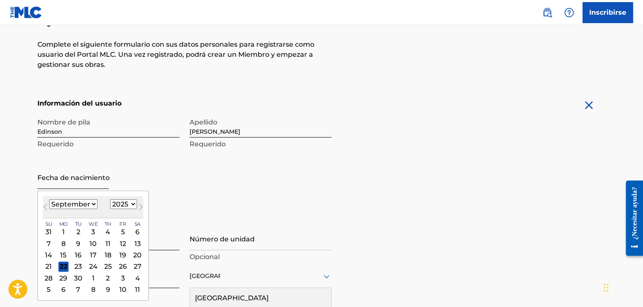  Describe the element at coordinates (49, 255) in the screenshot. I see `div: Choose Sunday, September 14th, 2025` at that location.